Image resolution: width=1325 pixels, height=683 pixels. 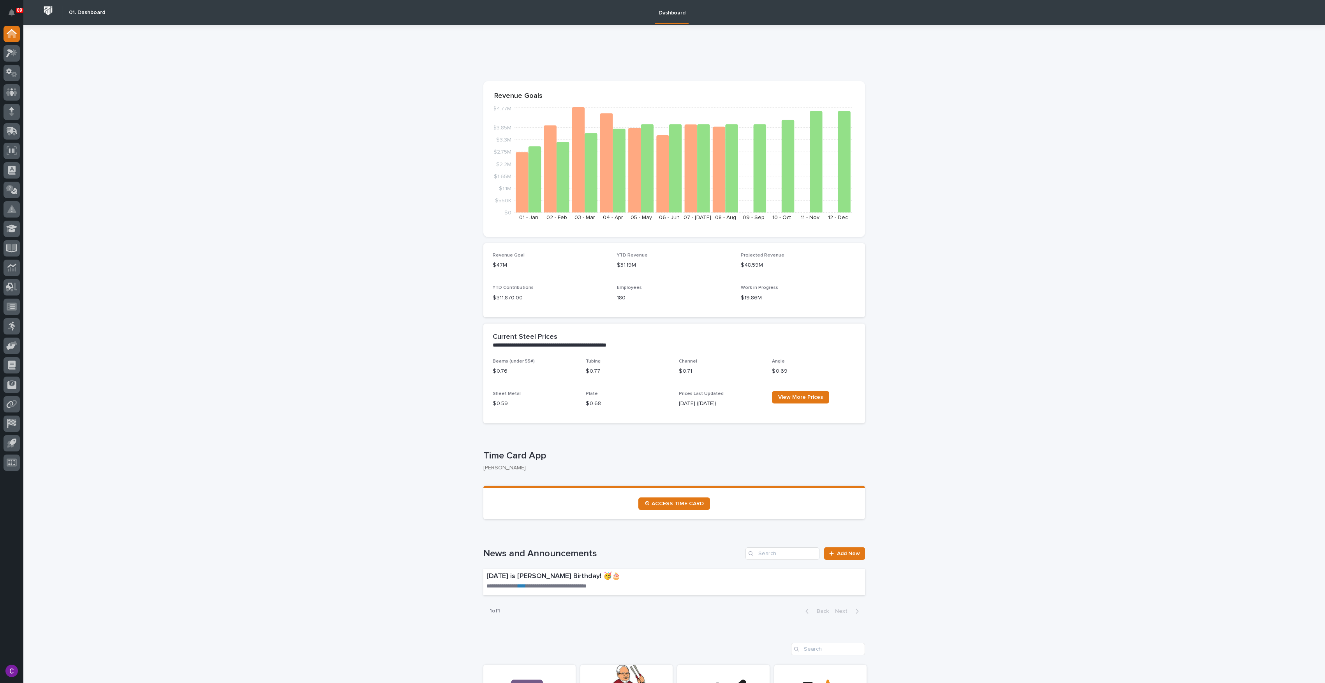 I want to click on text: 10 - Oct, so click(x=782, y=217).